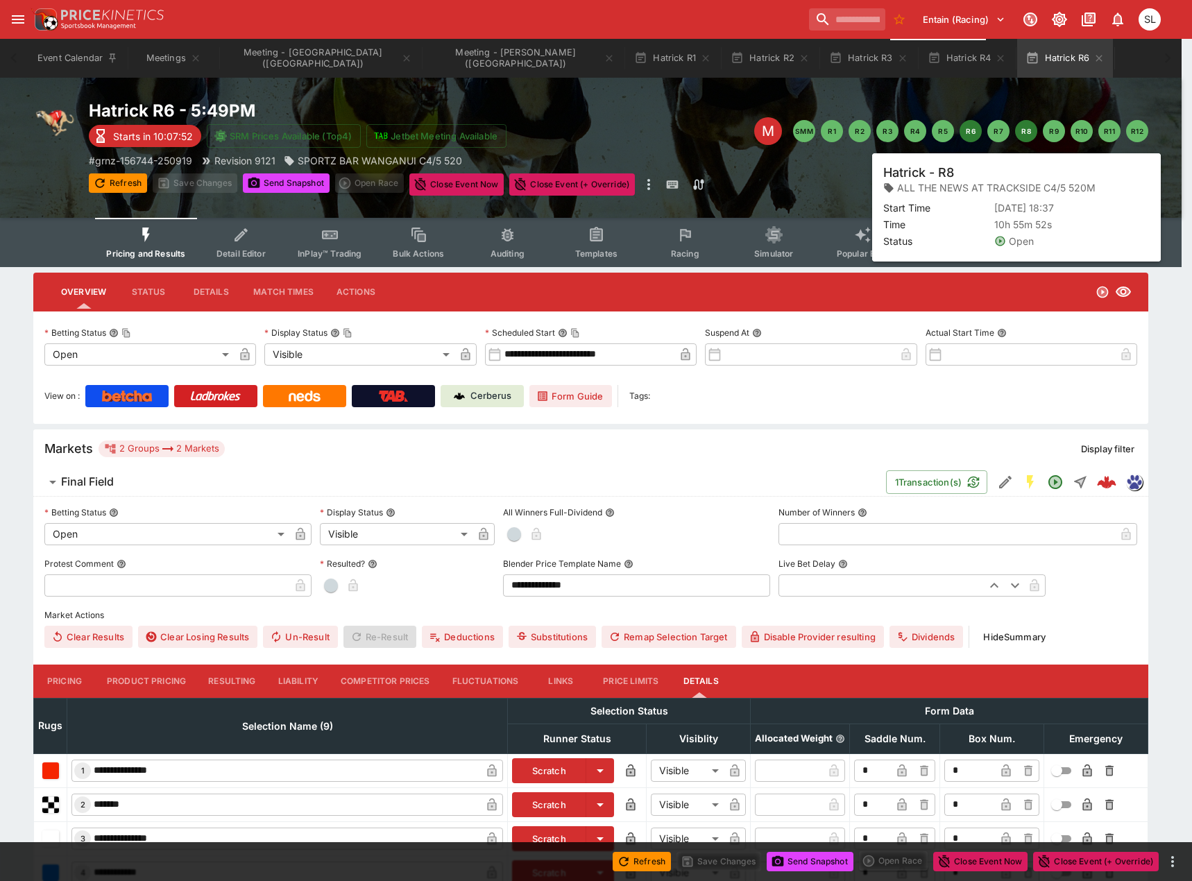  I want to click on img: PriceKinetics, so click(112, 15).